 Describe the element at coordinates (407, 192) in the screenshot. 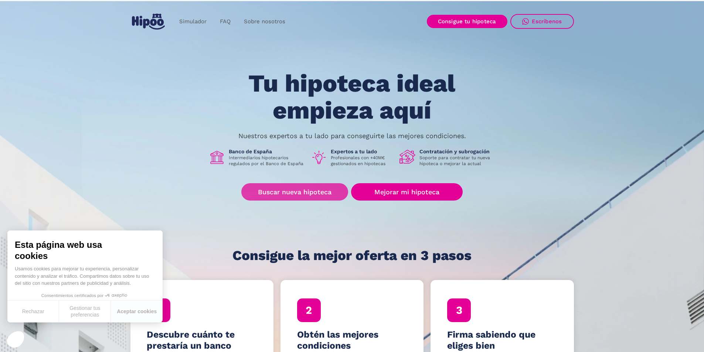

I see `a: Mejorar mi hipoteca` at that location.